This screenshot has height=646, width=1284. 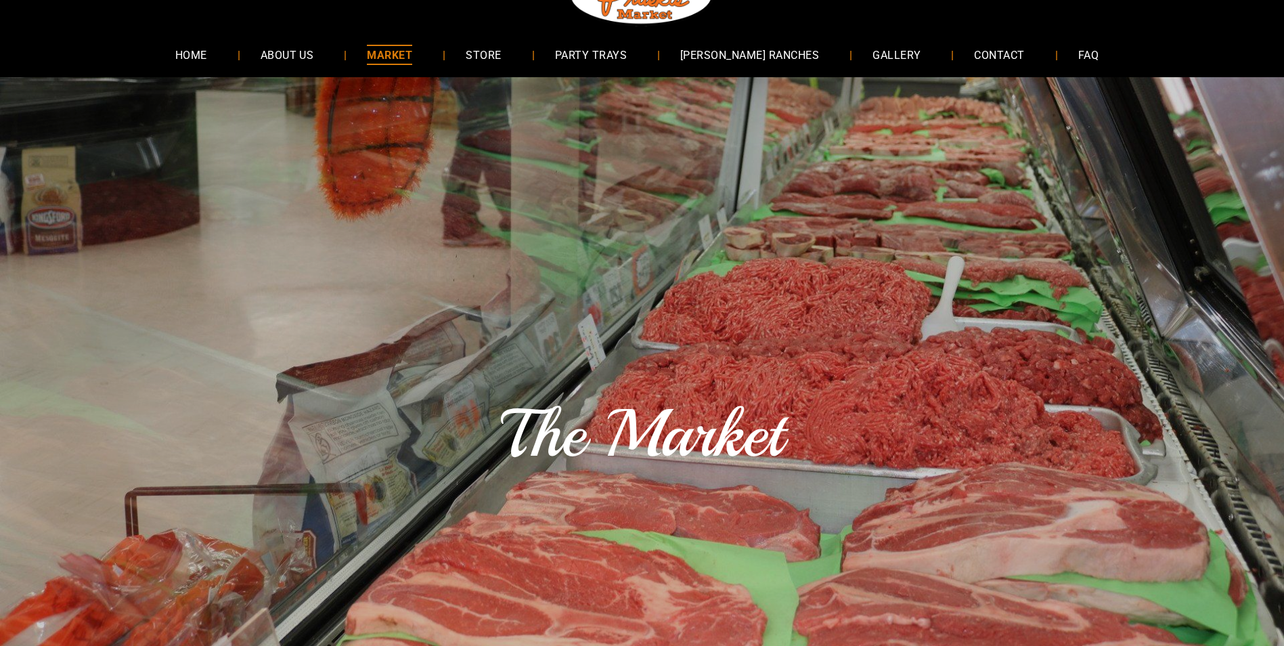 What do you see at coordinates (287, 54) in the screenshot?
I see `a: ABOUT US` at bounding box center [287, 54].